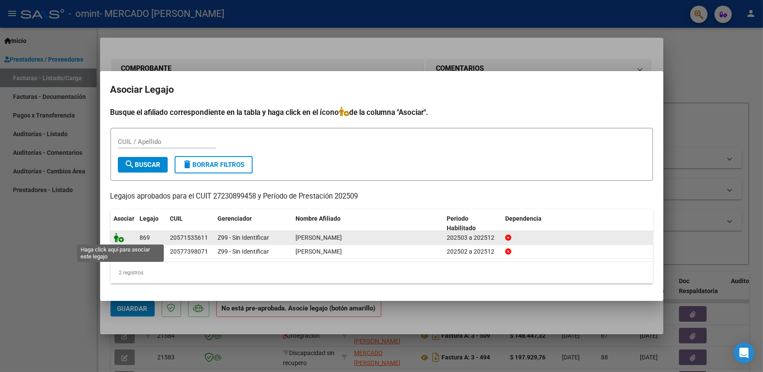 The height and width of the screenshot is (372, 763). Describe the element at coordinates (319, 237) in the screenshot. I see `span: GOMEZ SANTILLAN JEREMIAS` at that location.